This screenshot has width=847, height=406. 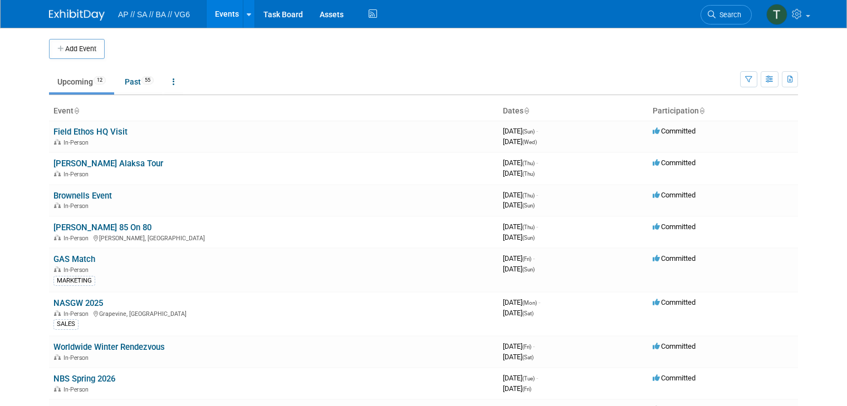 What do you see at coordinates (66, 324) in the screenshot?
I see `div: SALES` at bounding box center [66, 324].